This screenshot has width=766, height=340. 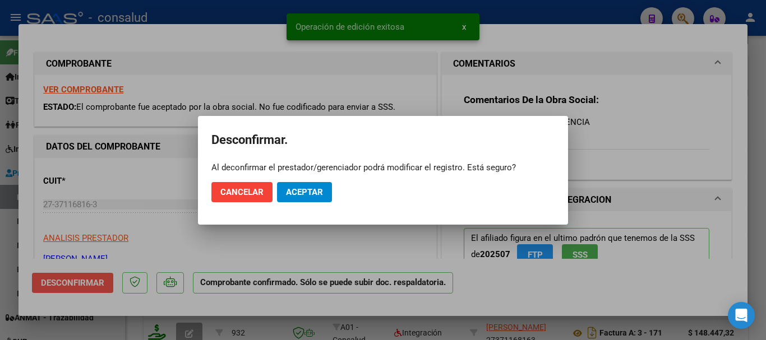 What do you see at coordinates (383, 168) in the screenshot?
I see `div: Al deconfirmar el prestador/gerenciador podrá modificar el registro. Está seguro?` at bounding box center [383, 168].